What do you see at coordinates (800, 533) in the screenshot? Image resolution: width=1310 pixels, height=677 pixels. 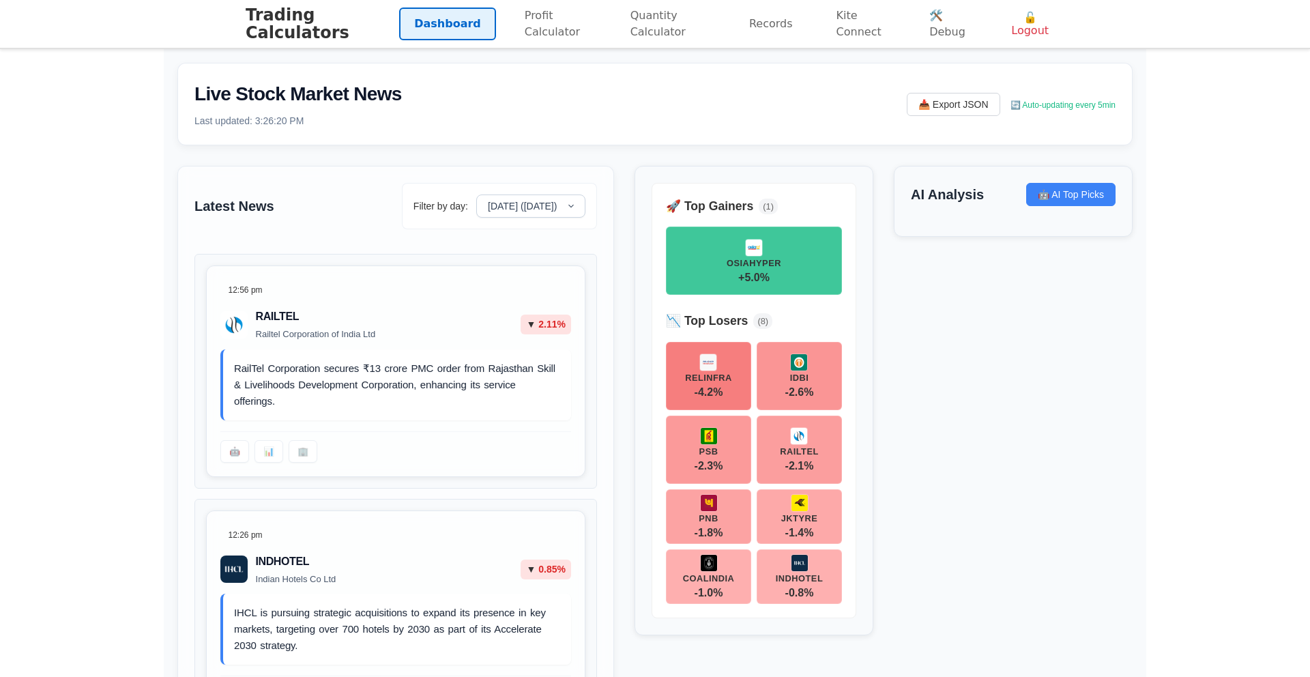 I see `span: -1.4 %` at bounding box center [800, 533].